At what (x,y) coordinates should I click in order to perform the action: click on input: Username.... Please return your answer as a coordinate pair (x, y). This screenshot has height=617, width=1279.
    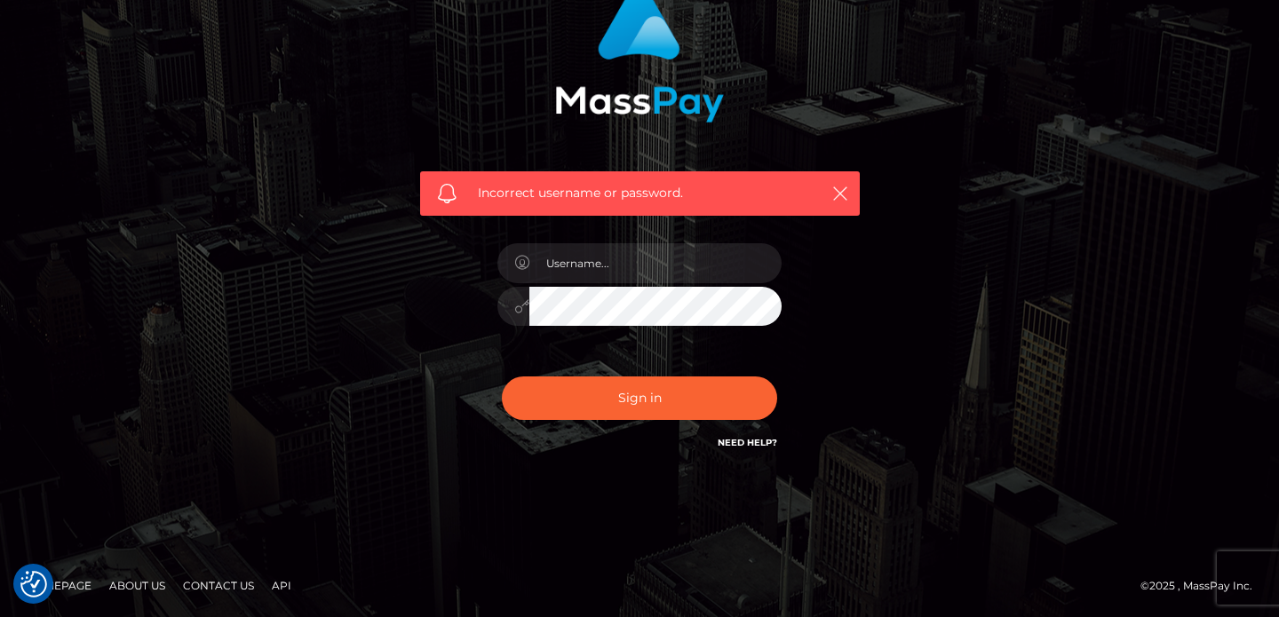
    Looking at the image, I should click on (655, 263).